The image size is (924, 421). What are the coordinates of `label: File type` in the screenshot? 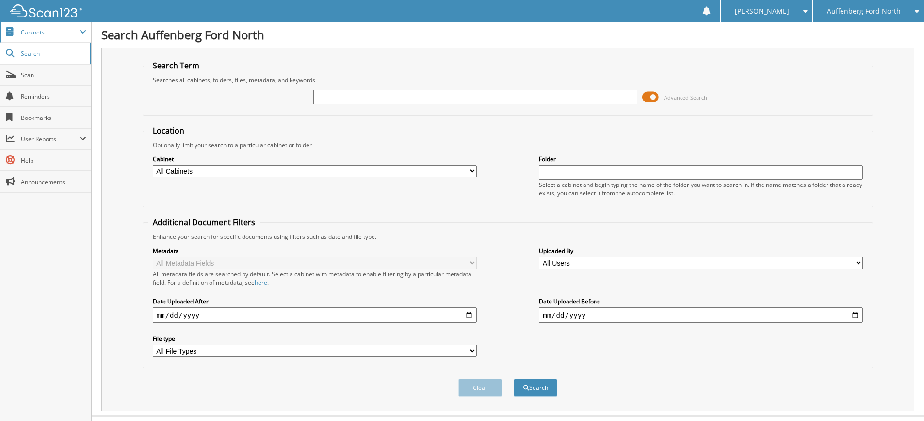 It's located at (315, 338).